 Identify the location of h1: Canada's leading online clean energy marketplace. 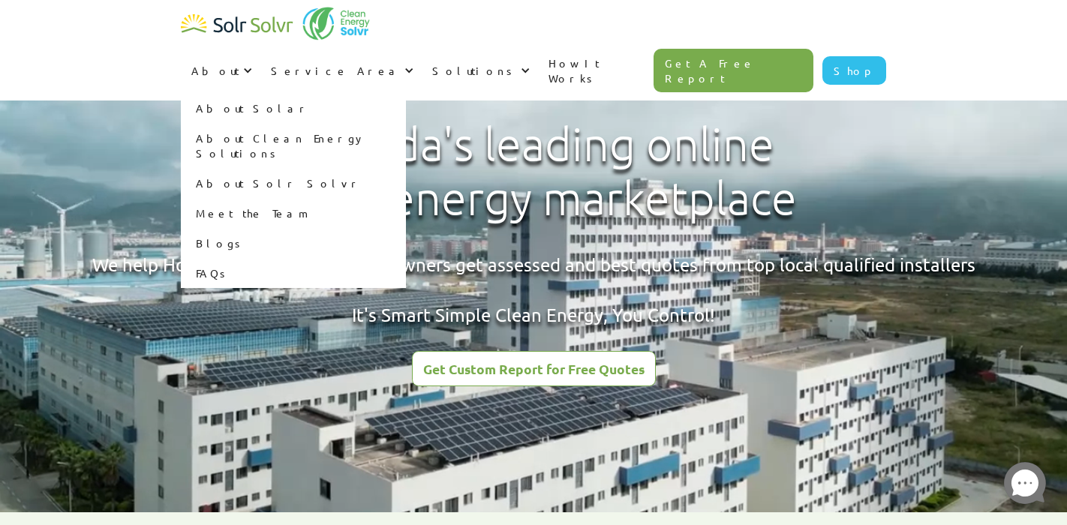
(534, 172).